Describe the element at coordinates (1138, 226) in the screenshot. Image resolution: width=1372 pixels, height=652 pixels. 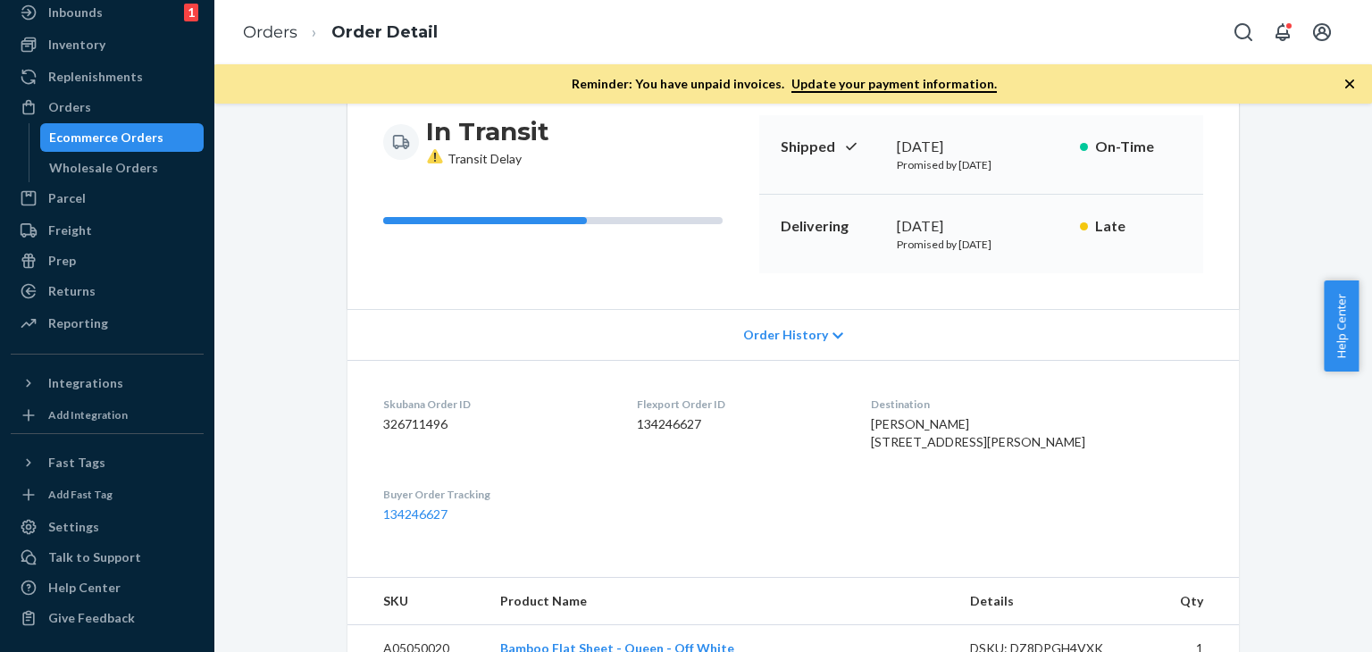
I see `p: Late` at that location.